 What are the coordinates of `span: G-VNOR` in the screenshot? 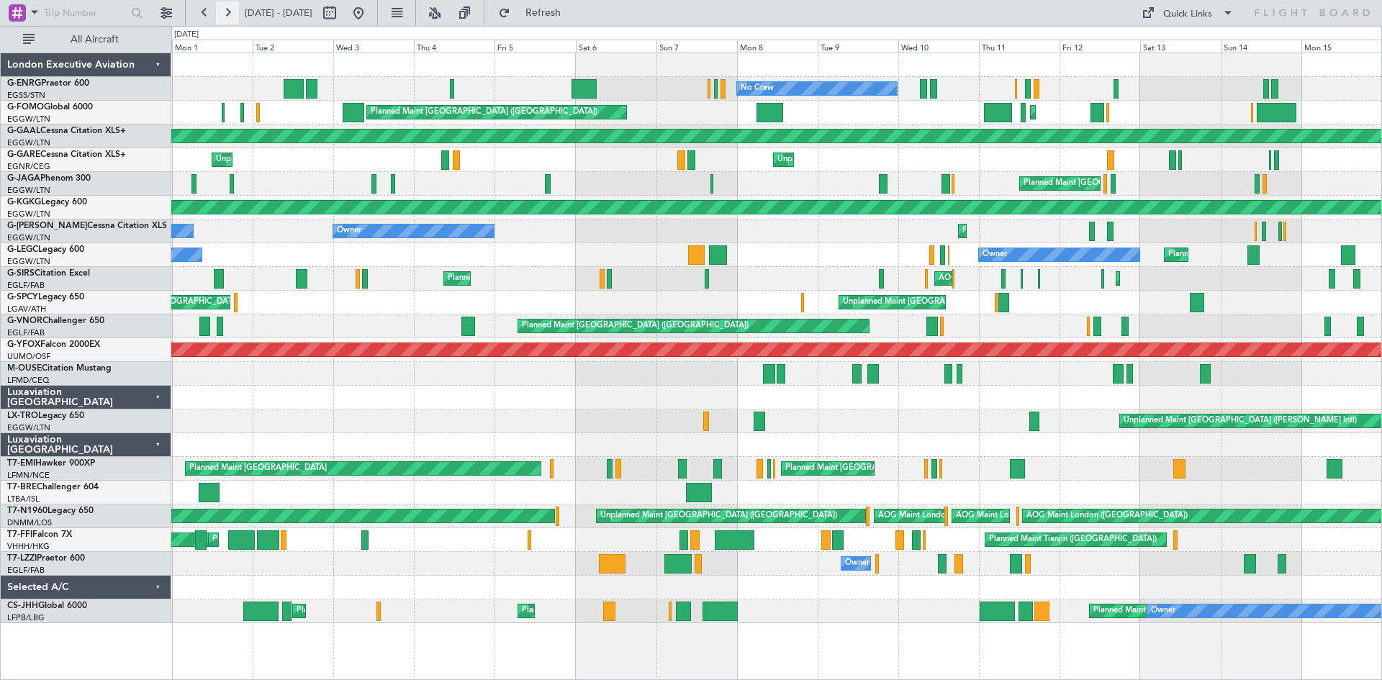 It's located at (24, 321).